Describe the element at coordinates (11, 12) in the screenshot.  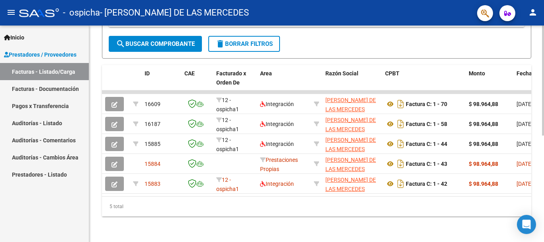
I see `mat-icon: menu` at that location.